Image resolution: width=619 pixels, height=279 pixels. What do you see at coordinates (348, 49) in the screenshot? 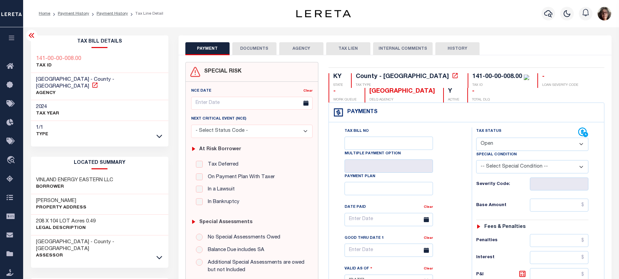
I see `button: TAX LIEN` at bounding box center [348, 49].